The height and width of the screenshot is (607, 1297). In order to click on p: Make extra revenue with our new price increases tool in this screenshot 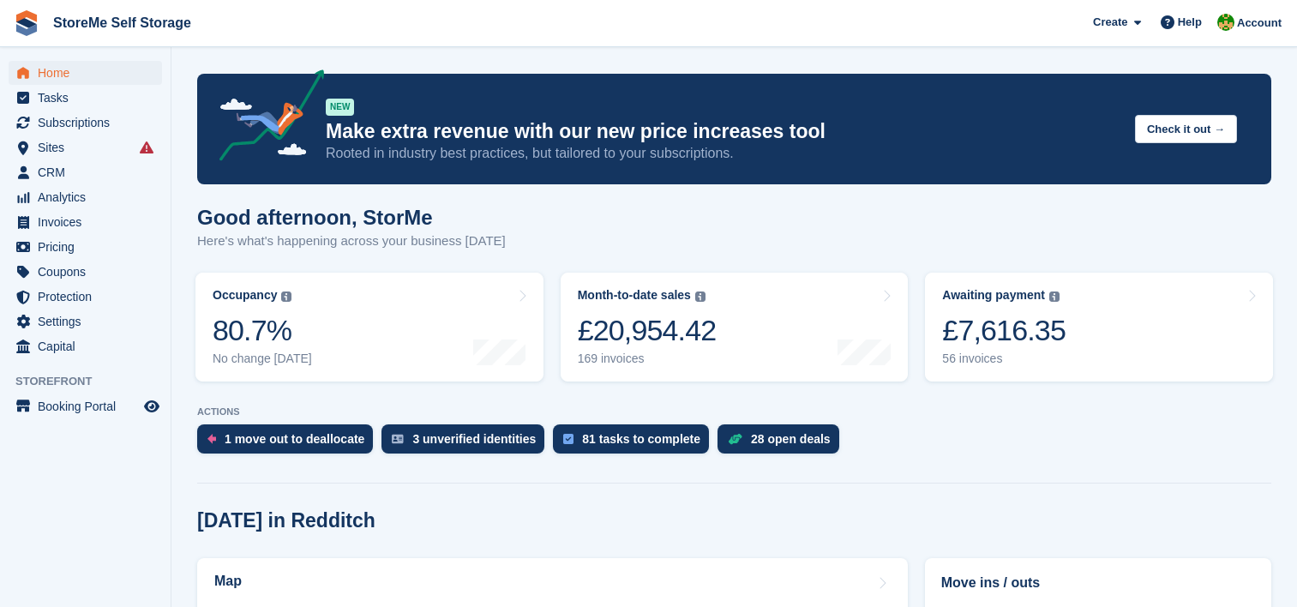, I will do `click(724, 131)`.